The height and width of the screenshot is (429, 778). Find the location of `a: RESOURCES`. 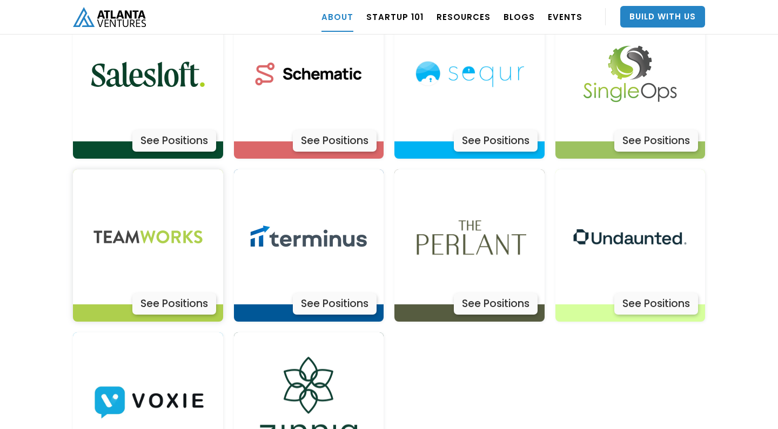

a: RESOURCES is located at coordinates (463, 17).